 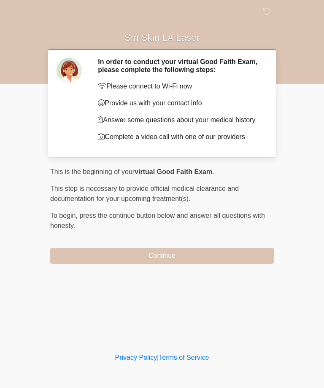 I want to click on span: press the continue button below and answer all questions with honesty., so click(x=157, y=220).